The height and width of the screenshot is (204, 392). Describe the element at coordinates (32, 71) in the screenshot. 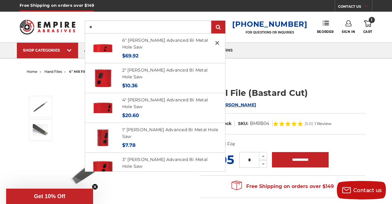

I see `a: home` at that location.